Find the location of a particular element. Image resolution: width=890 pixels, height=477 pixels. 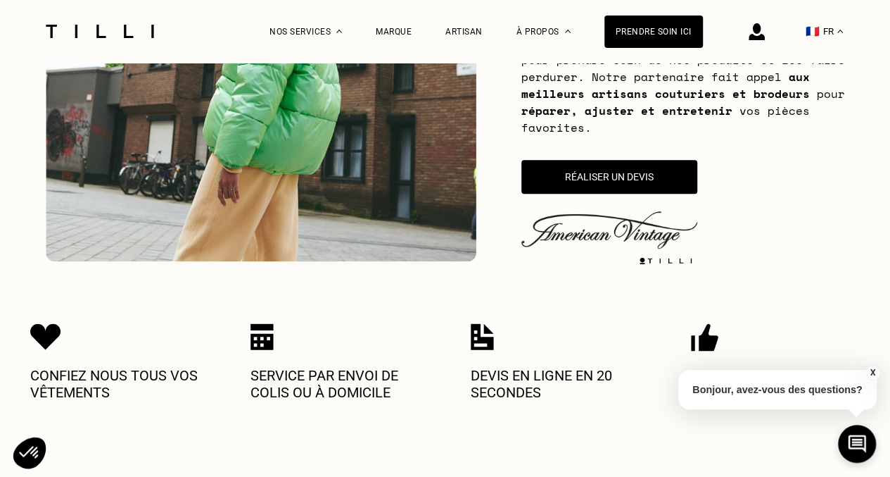

b: aux meilleurs artisans couturiers et brodeurs is located at coordinates (666, 85).